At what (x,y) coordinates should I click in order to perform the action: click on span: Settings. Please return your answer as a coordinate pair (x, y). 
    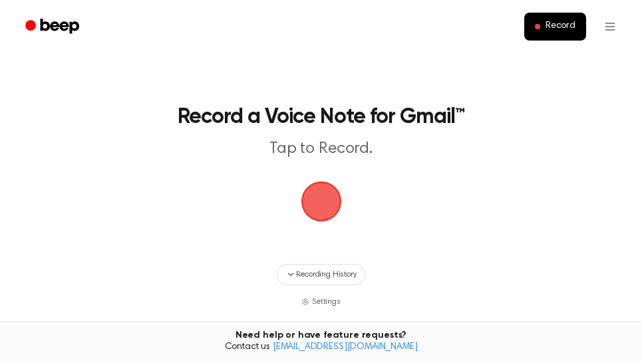
    Looking at the image, I should click on (326, 302).